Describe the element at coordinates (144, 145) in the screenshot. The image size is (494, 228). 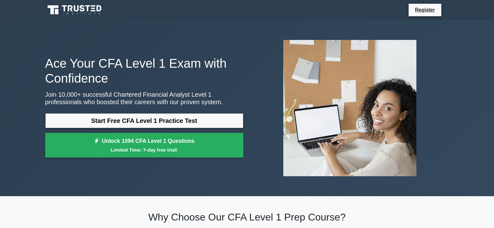
I see `a: Unlock 1094 CFA Level 1 QuestionsLimited Time: 7-day free trial!` at that location.